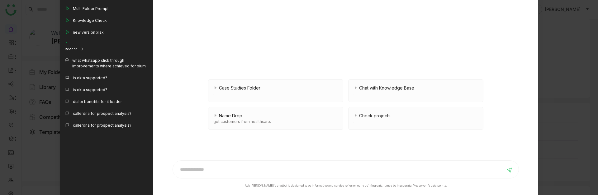 This screenshot has width=598, height=195. I want to click on span: Case Studies Folder, so click(240, 88).